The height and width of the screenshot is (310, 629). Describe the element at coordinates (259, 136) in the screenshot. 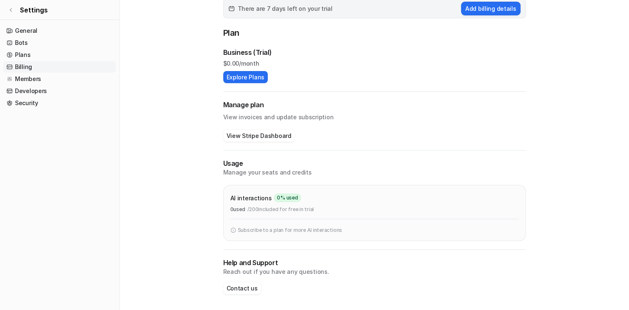

I see `button: View Stripe Dashboard` at that location.